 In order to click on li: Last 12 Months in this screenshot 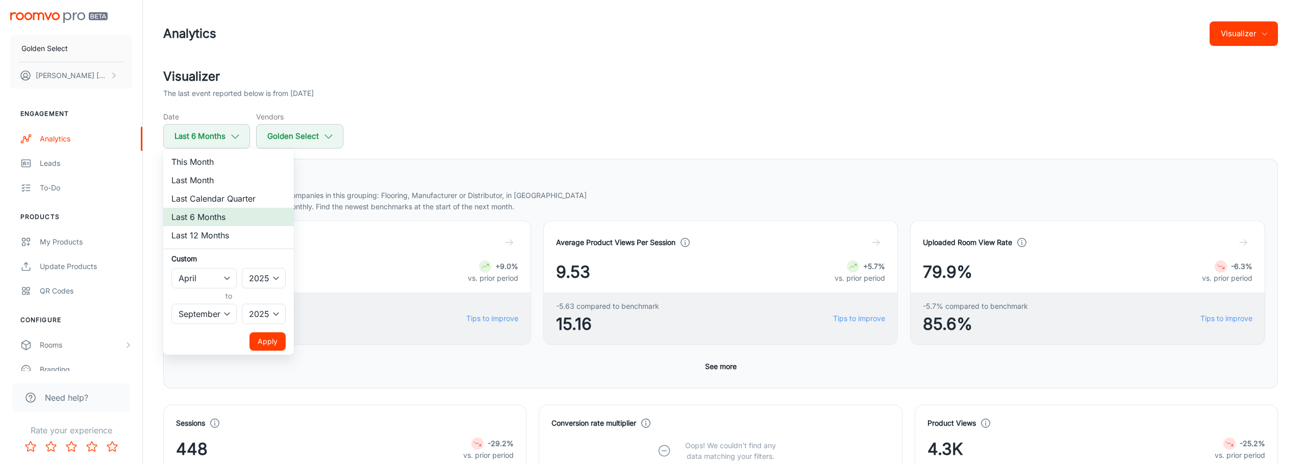, I will do `click(229, 235)`.